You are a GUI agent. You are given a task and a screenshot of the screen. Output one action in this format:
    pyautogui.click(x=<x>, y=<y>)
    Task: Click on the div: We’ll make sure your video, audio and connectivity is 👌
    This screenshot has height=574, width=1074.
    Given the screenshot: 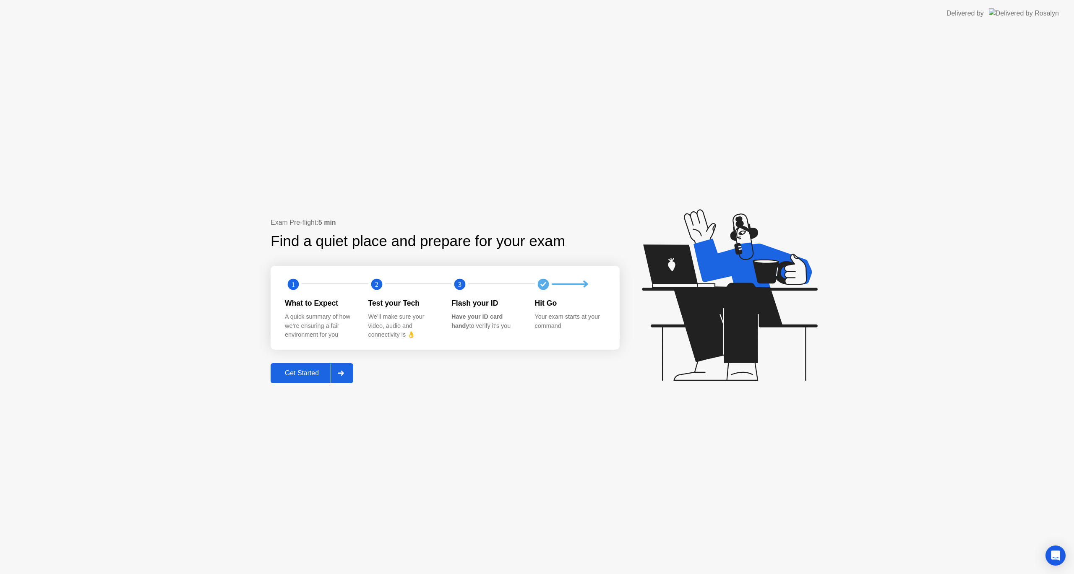 What is the action you would take?
    pyautogui.click(x=403, y=326)
    